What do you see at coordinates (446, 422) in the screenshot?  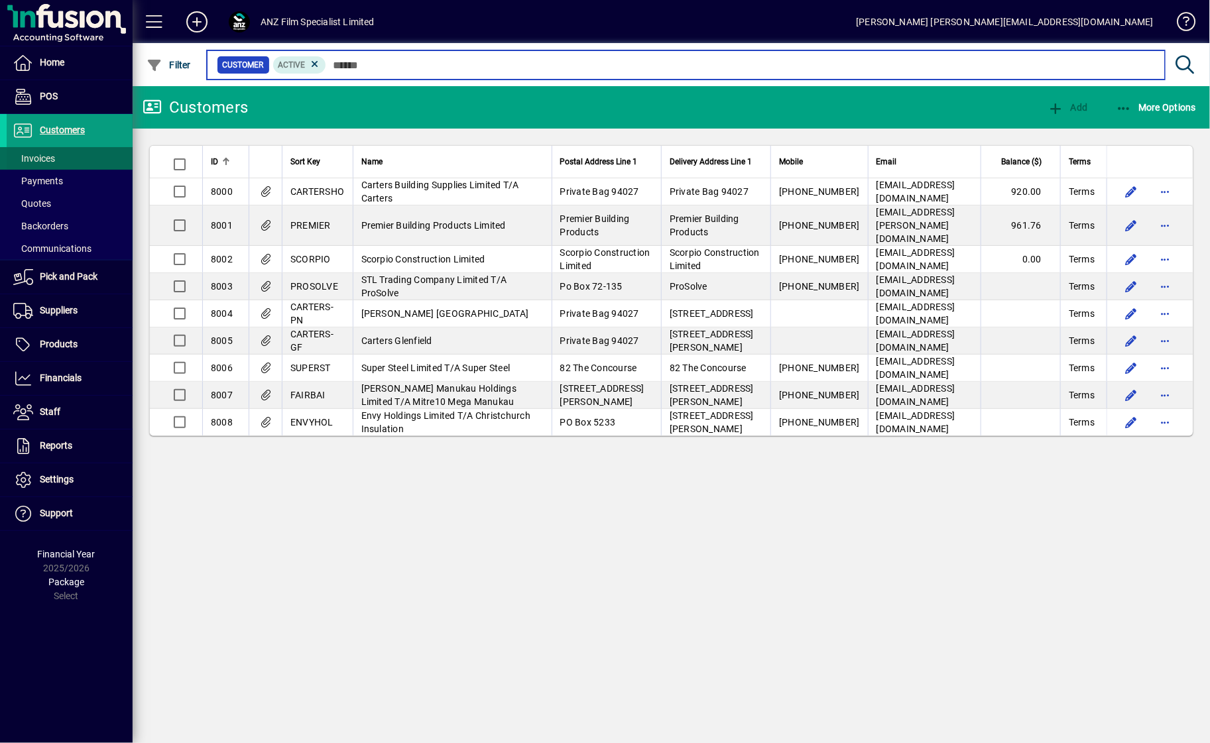 I see `span: Envy Holdings Limited T/A Christchurch Insulation` at bounding box center [446, 422].